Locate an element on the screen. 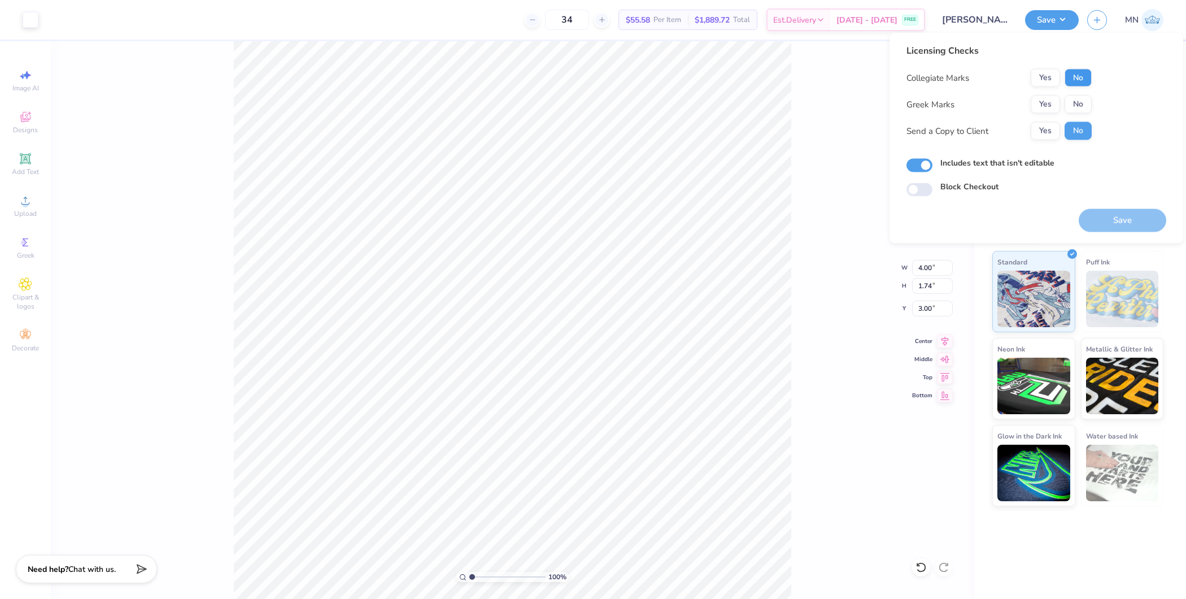  span: $55.58 is located at coordinates (638, 20).